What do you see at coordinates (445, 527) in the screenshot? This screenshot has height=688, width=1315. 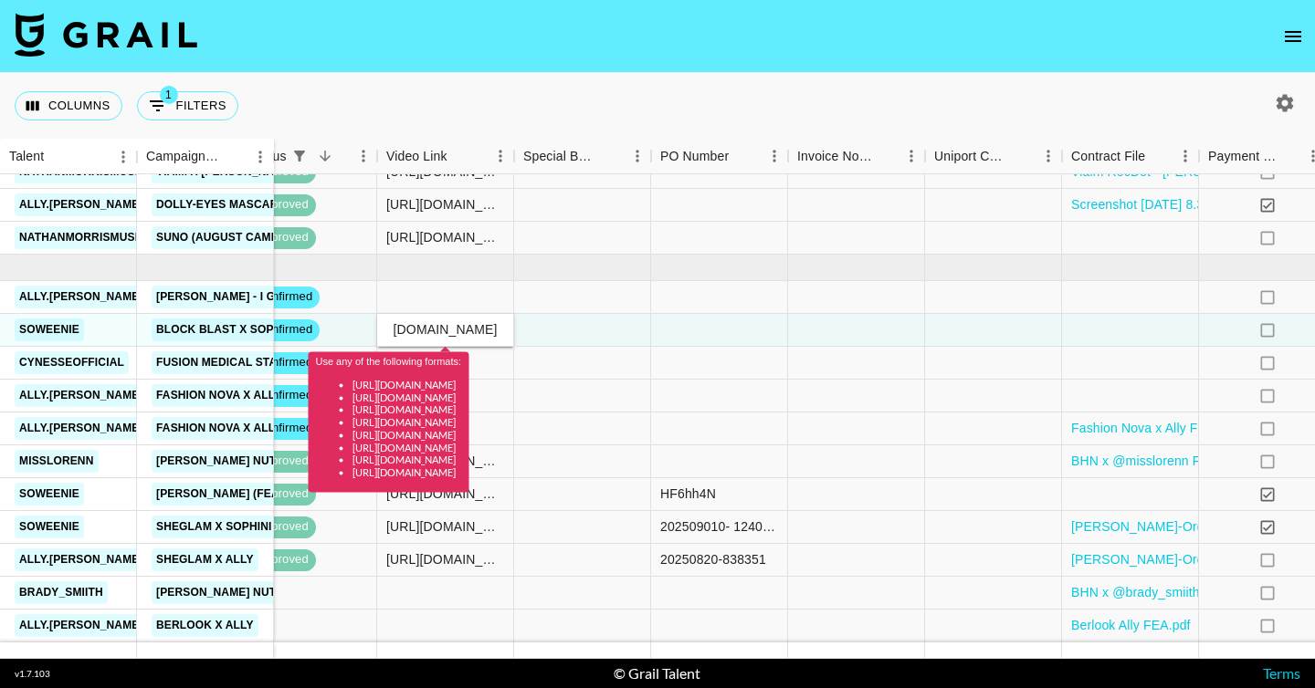 I see `div: https://www.tiktok.com/@soweenie/video/7548156312975117582?is_from_webapp=1&sender_device=pc&web_...` at bounding box center [445, 527].